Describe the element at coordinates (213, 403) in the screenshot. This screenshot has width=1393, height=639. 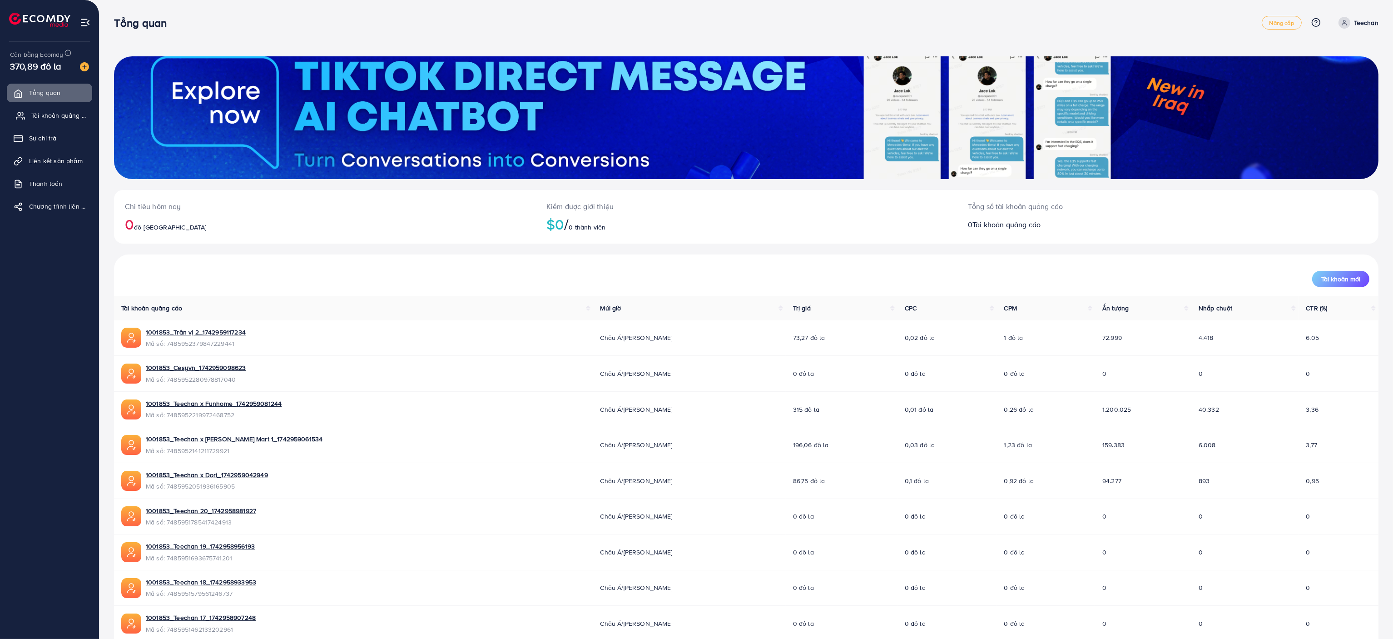
I see `a: 1001853_Teechan x Funhome_1742959081244` at that location.